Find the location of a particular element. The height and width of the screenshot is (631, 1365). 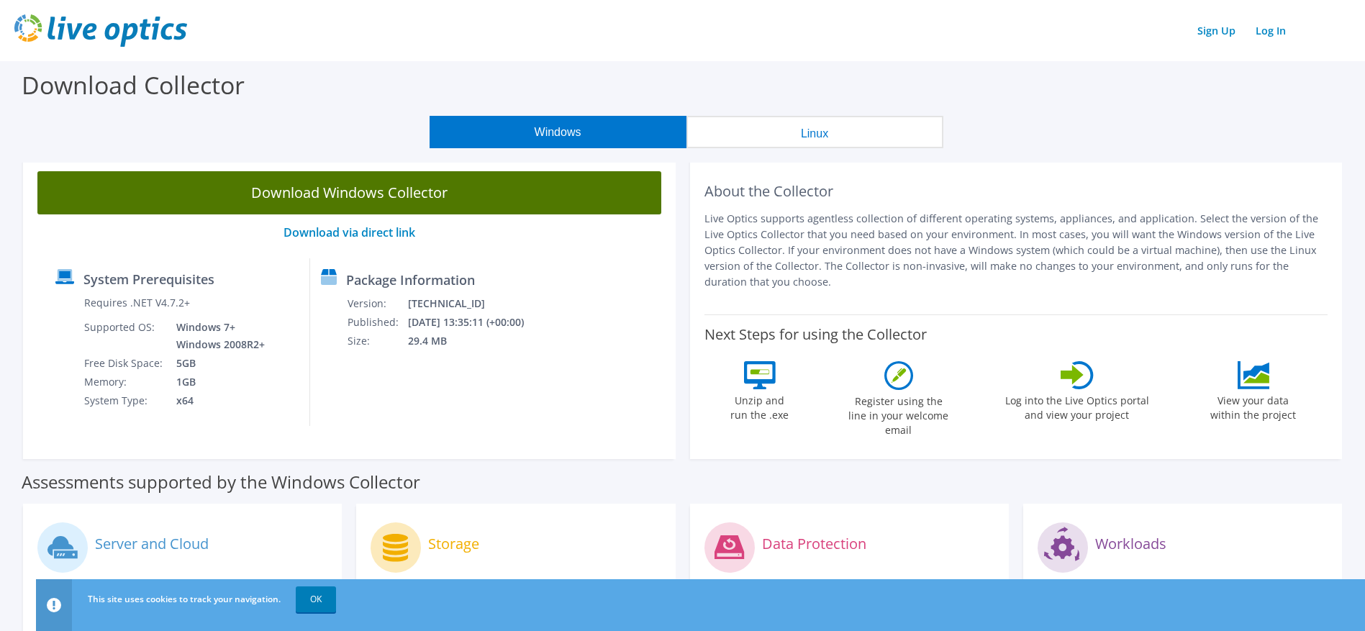

label: View your data within the project is located at coordinates (1254, 406).